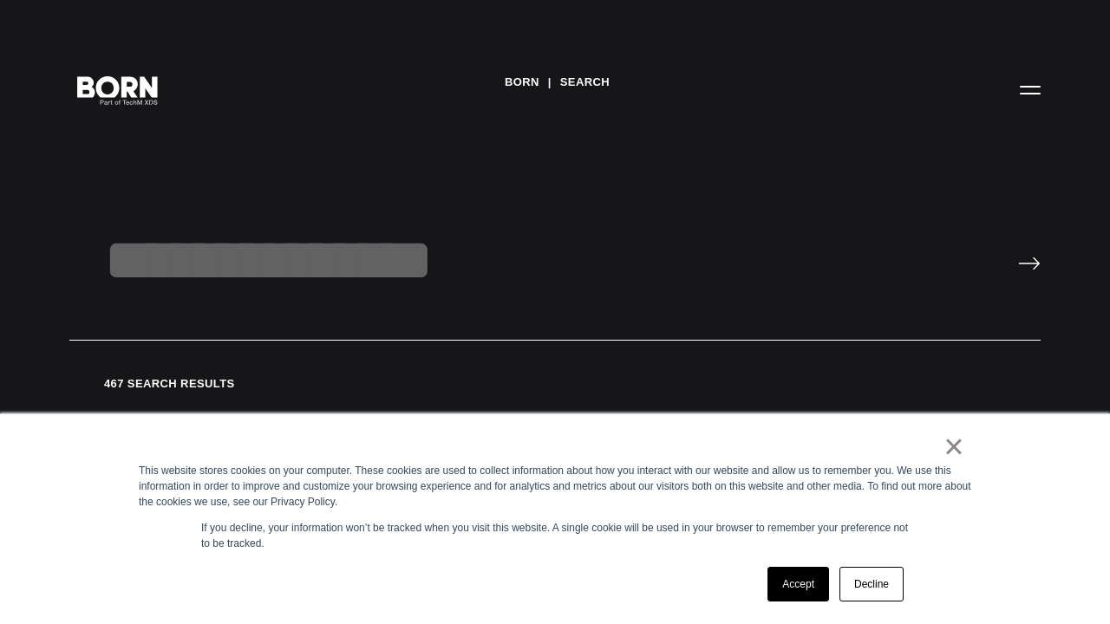 This screenshot has height=624, width=1110. What do you see at coordinates (522, 82) in the screenshot?
I see `a: BORN` at bounding box center [522, 82].